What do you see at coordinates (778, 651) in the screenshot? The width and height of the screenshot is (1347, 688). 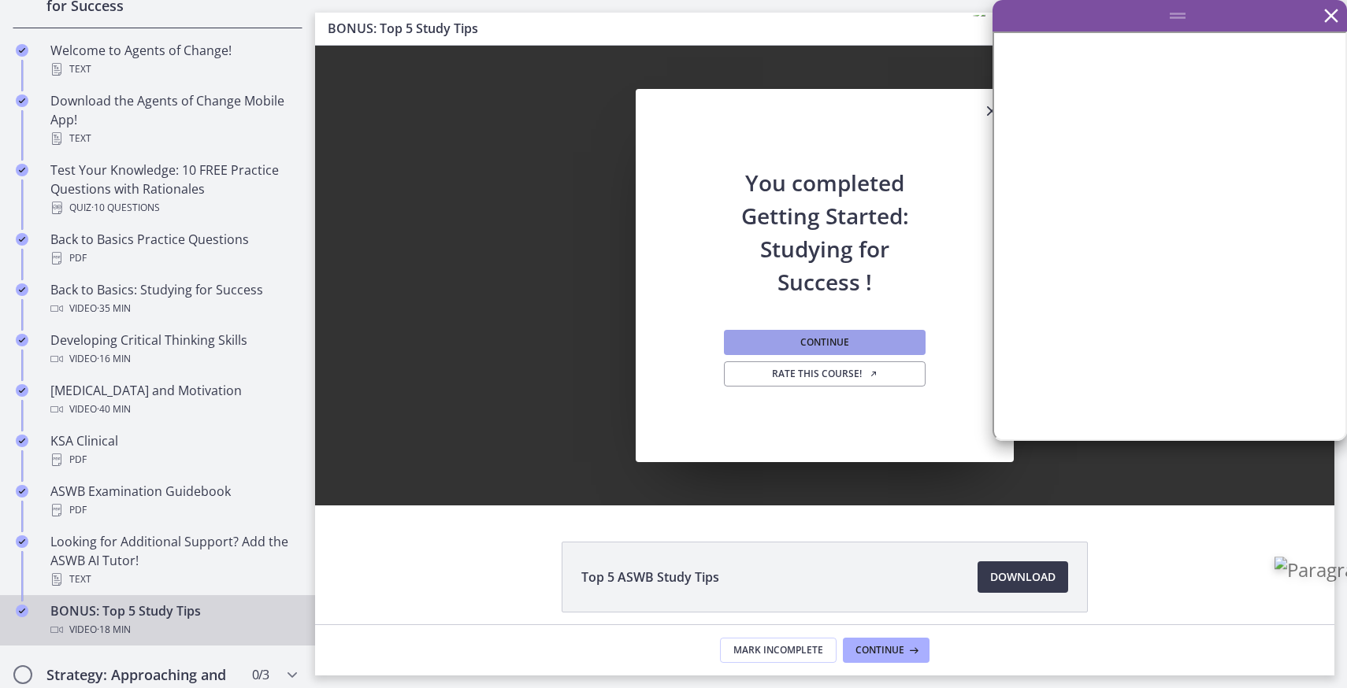 I see `span: Mark Incomplete` at bounding box center [778, 651].